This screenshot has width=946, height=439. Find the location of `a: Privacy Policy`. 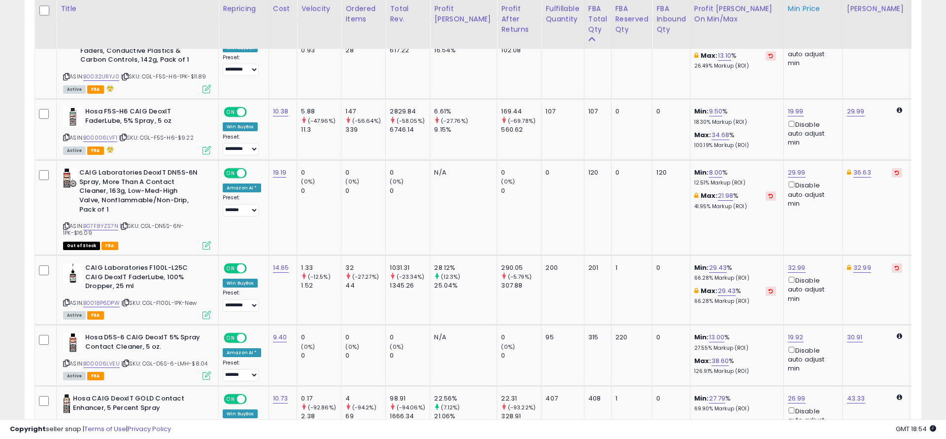

a: Privacy Policy is located at coordinates (149, 428).